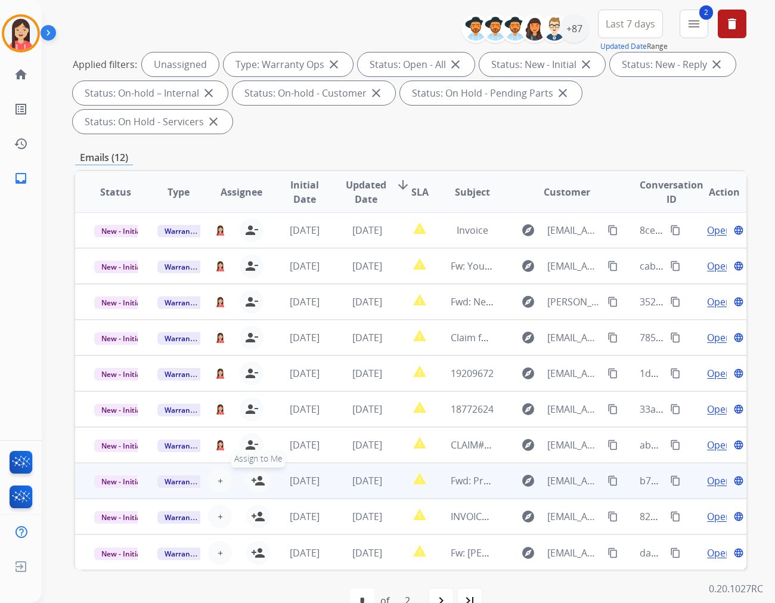  Describe the element at coordinates (472, 373) in the screenshot. I see `span: 19209672` at that location.